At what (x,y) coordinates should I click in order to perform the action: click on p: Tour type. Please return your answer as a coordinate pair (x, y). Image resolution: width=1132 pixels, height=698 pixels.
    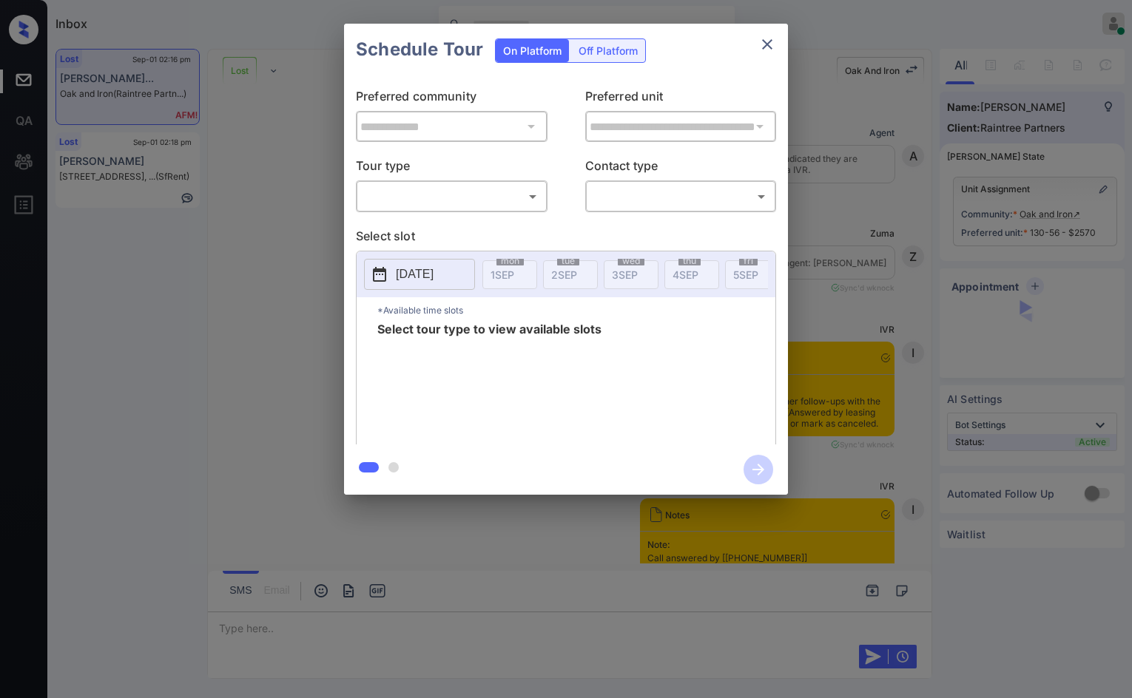
    Looking at the image, I should click on (451, 169).